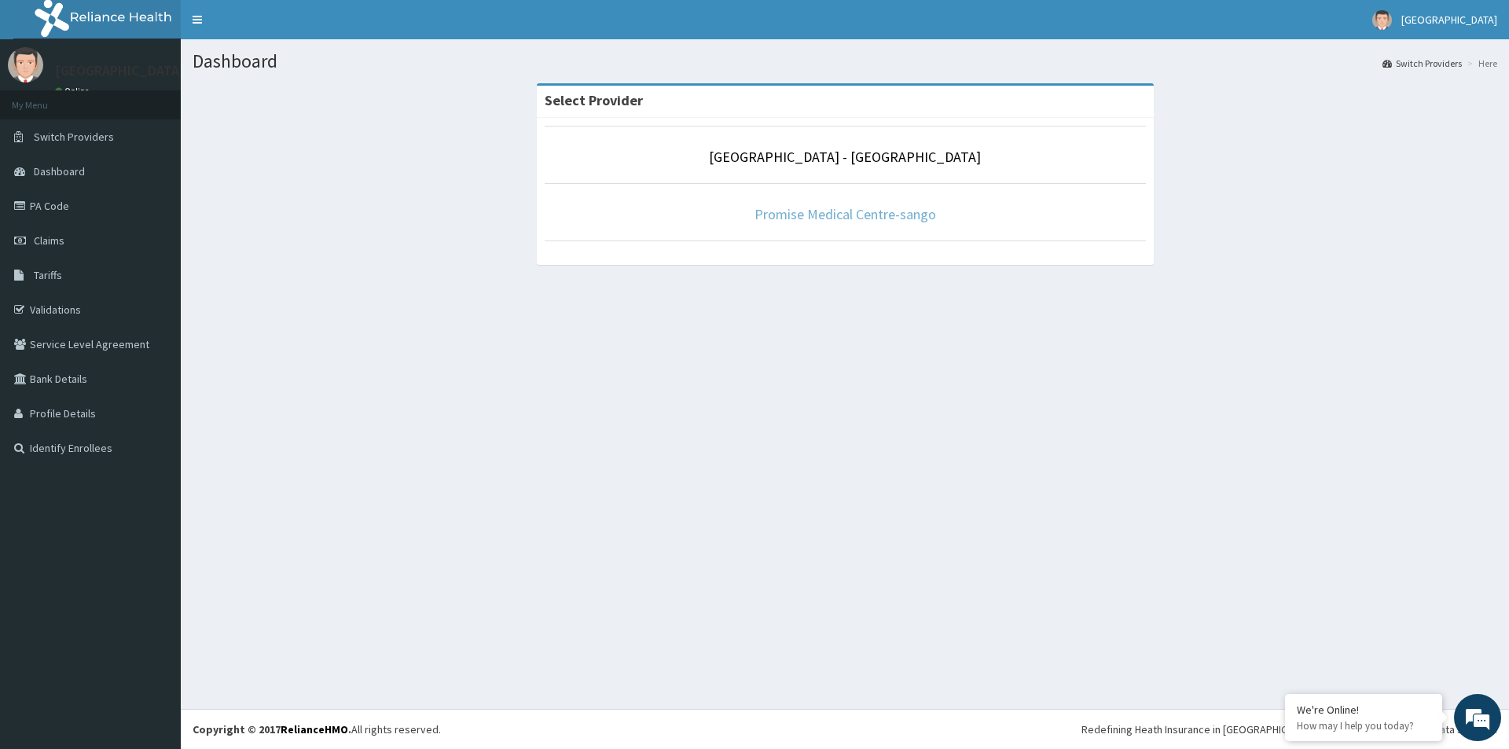  Describe the element at coordinates (593, 100) in the screenshot. I see `strong: Select Provider` at that location.